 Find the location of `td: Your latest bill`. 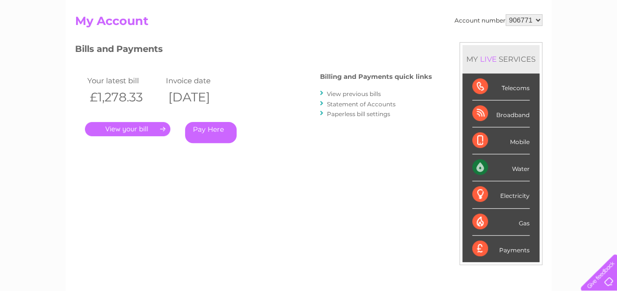

td: Your latest bill is located at coordinates (124, 80).